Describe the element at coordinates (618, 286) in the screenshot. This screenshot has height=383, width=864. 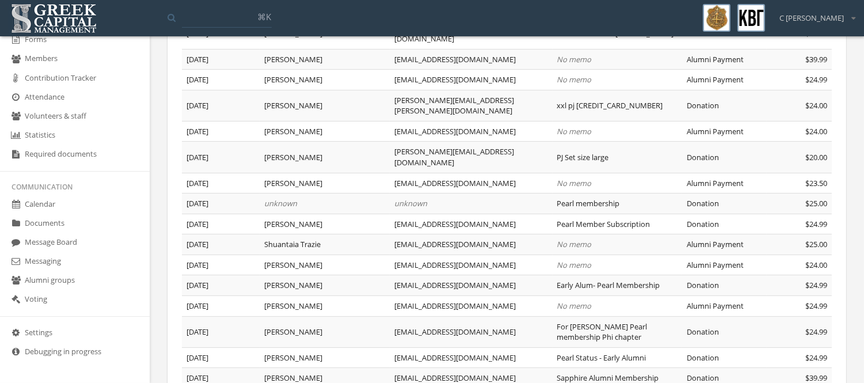
I see `td: Early Alum- Pearl Membership` at that location.